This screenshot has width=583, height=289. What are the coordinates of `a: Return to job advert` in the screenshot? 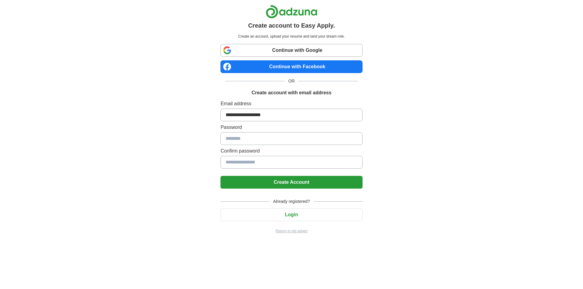 It's located at (291, 231).